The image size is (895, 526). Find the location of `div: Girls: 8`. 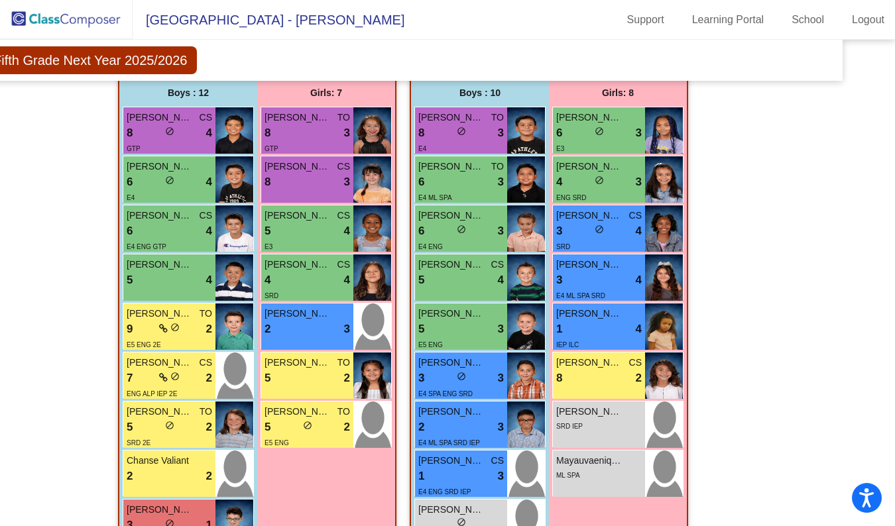

div: Girls: 8 is located at coordinates (618, 93).